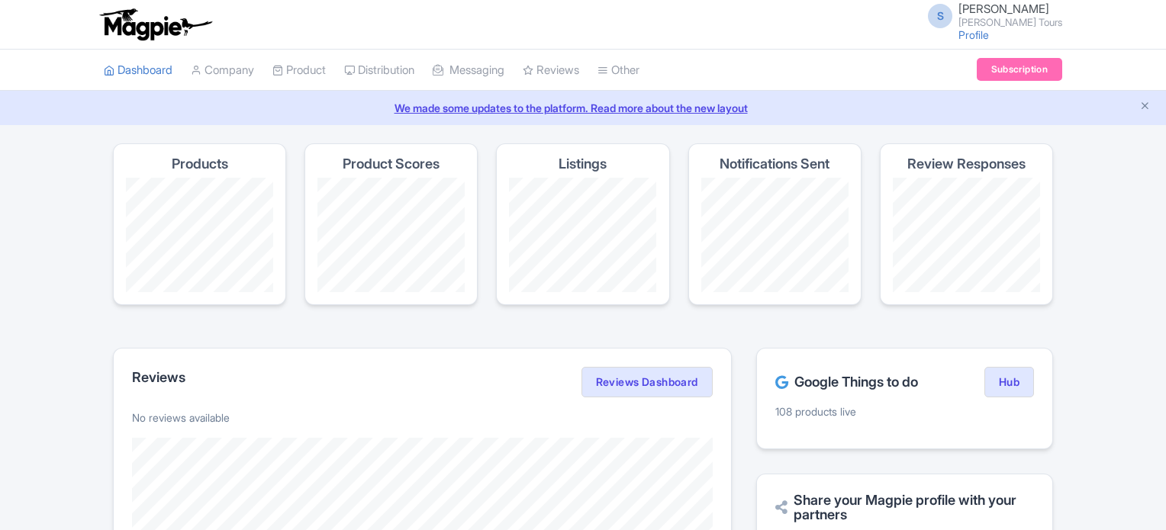 This screenshot has height=530, width=1166. What do you see at coordinates (422, 417) in the screenshot?
I see `p: No reviews available` at bounding box center [422, 417].